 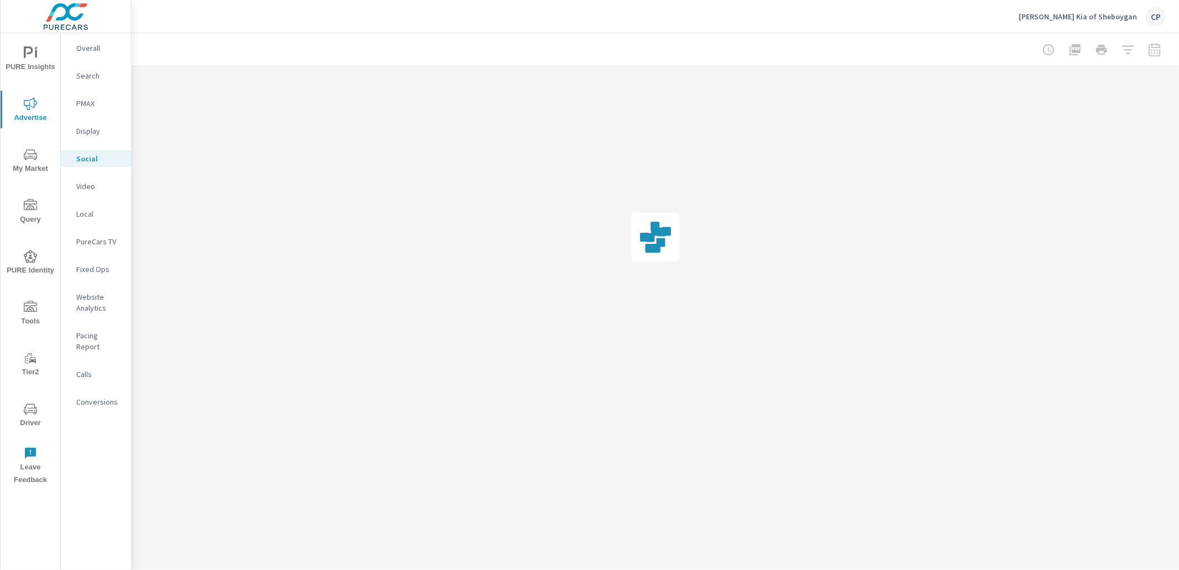 What do you see at coordinates (99, 269) in the screenshot?
I see `p: Fixed Ops` at bounding box center [99, 269].